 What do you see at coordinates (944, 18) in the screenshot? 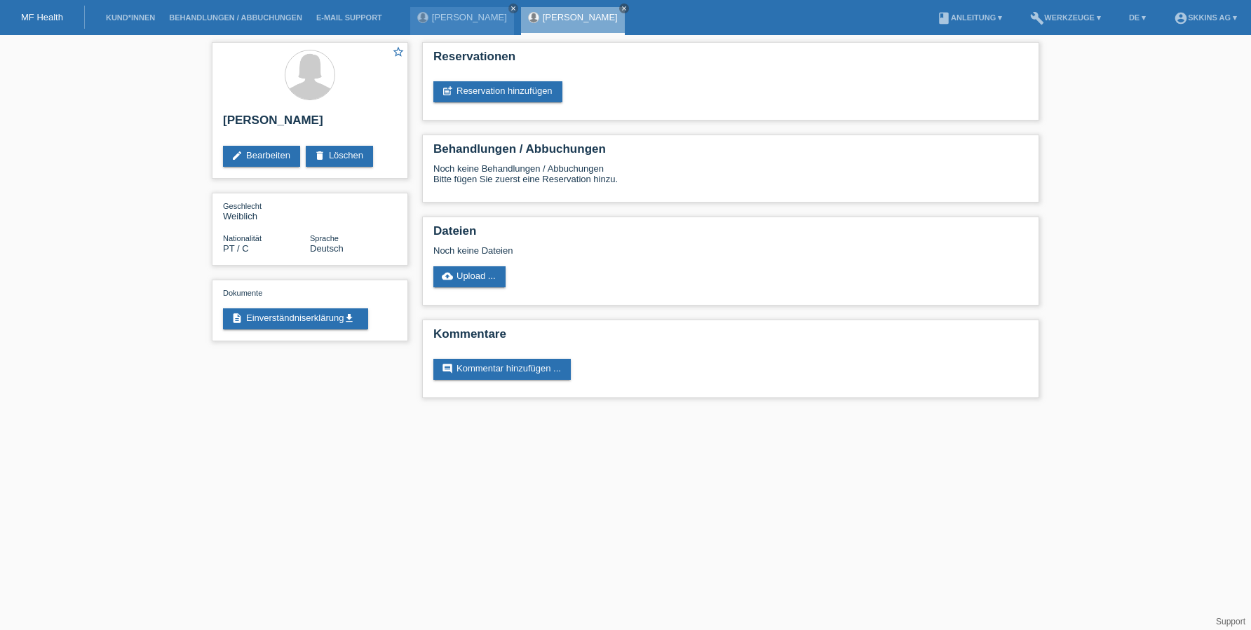
I see `i: book` at bounding box center [944, 18].